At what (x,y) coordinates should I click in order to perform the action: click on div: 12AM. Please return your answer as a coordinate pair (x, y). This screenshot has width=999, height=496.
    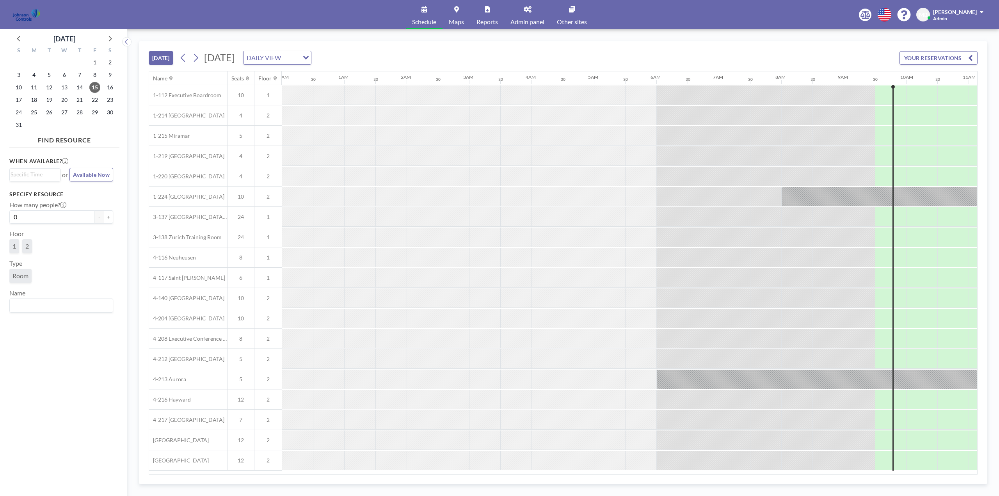
    Looking at the image, I should click on (282, 77).